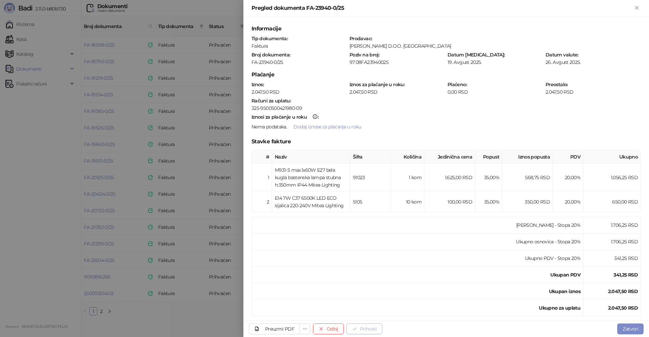  I want to click on button: Odbij, so click(328, 329).